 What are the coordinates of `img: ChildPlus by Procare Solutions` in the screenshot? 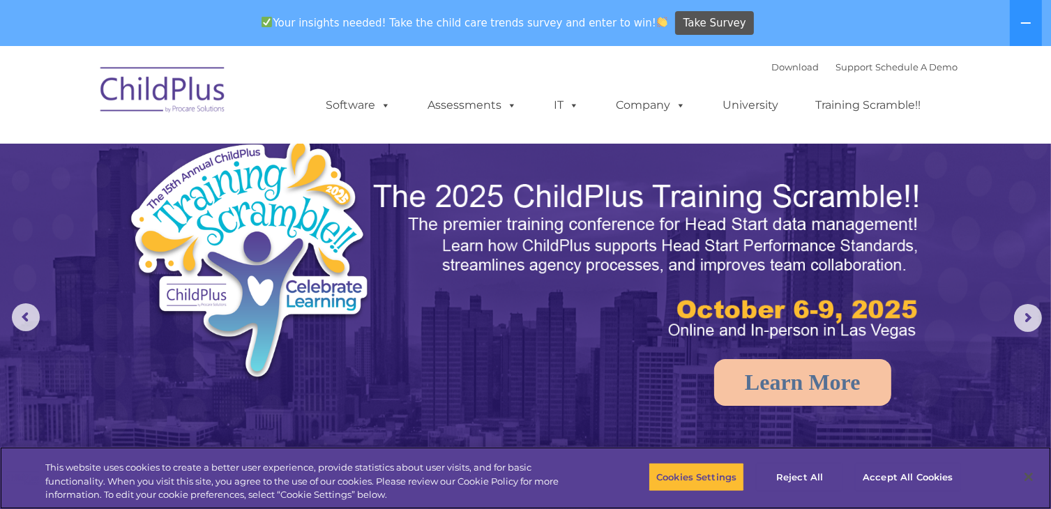 It's located at (163, 92).